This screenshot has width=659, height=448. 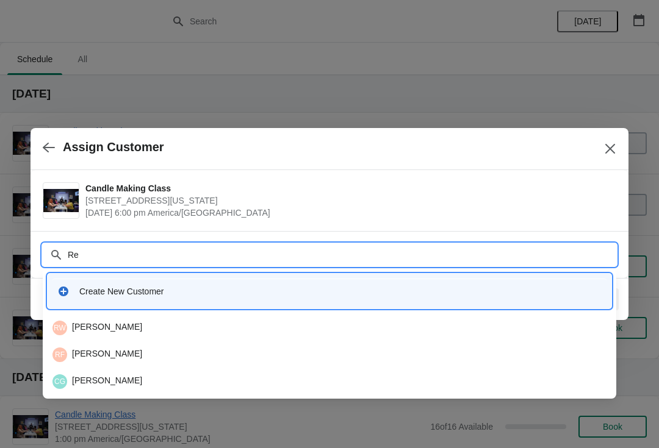 I want to click on span: Caitlin Graham, so click(x=60, y=382).